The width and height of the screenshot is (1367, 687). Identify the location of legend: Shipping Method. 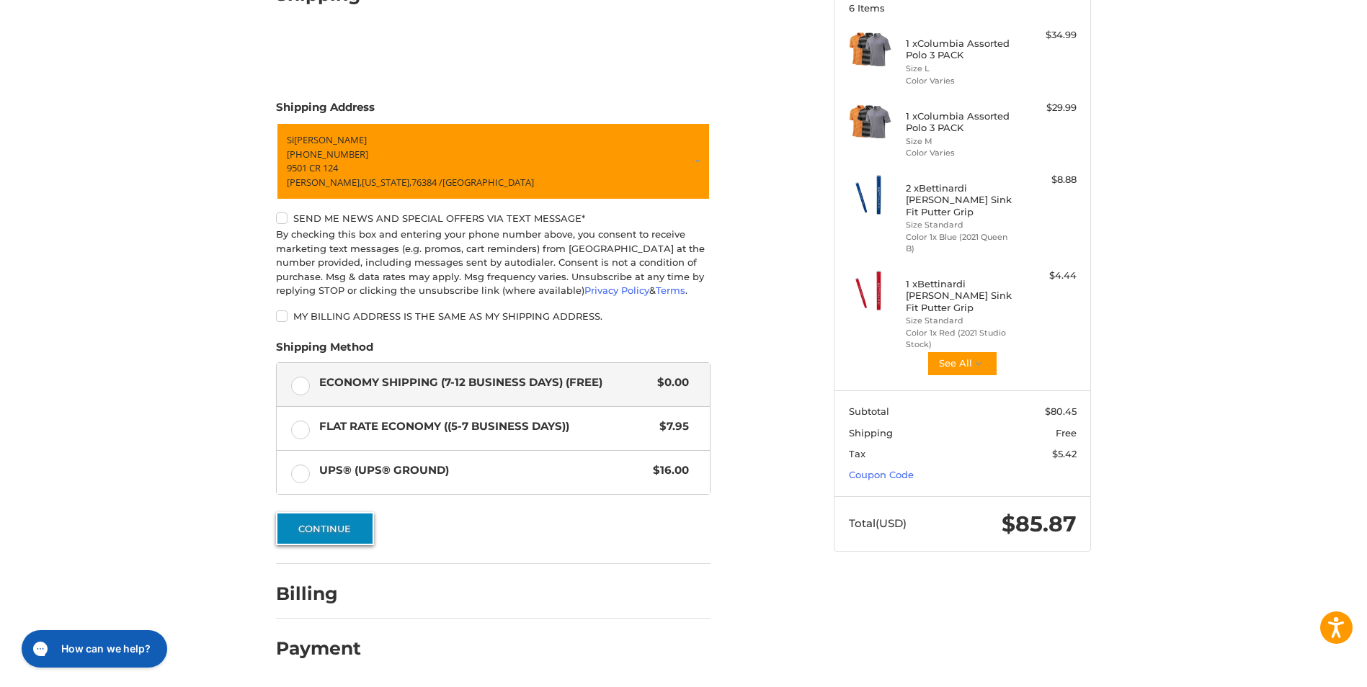
(324, 351).